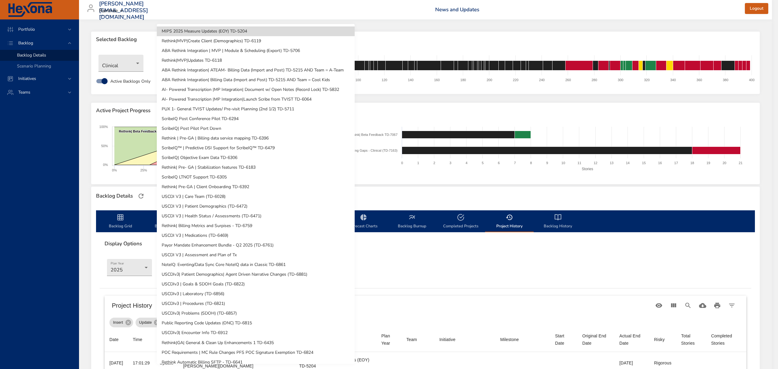  I want to click on li: Rethink|GA| General & Clean Up Enhancements 1 TD-6435, so click(256, 343).